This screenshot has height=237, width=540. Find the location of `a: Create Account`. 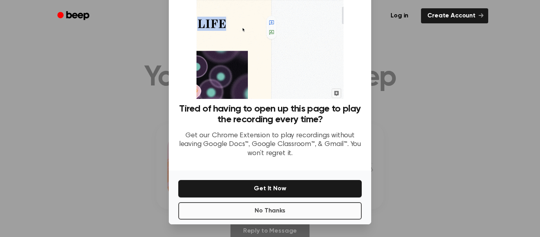

a: Create Account is located at coordinates (454, 16).